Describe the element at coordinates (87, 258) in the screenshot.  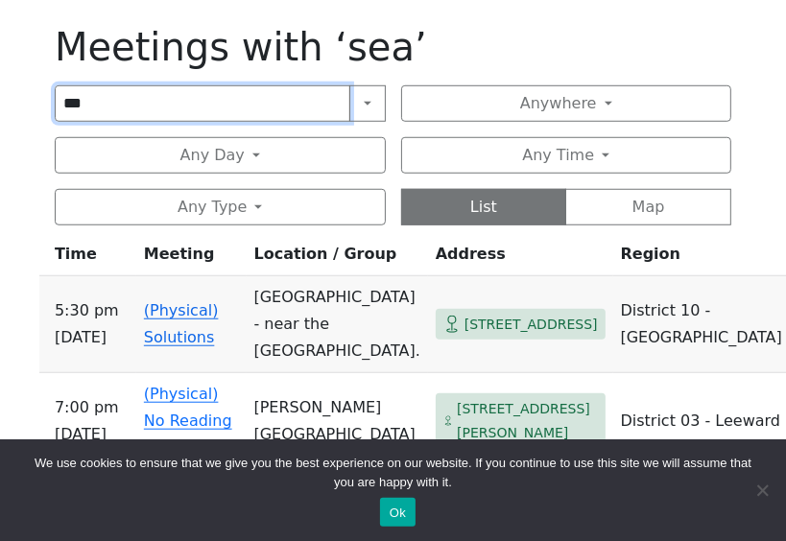
I see `th: Time` at that location.